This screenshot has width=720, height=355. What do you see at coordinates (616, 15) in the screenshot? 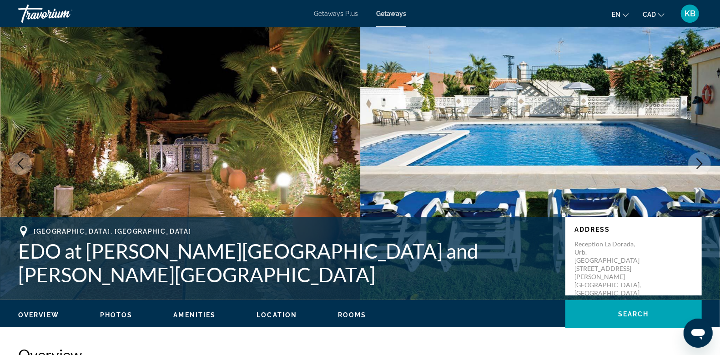
I see `span: en` at bounding box center [616, 15].